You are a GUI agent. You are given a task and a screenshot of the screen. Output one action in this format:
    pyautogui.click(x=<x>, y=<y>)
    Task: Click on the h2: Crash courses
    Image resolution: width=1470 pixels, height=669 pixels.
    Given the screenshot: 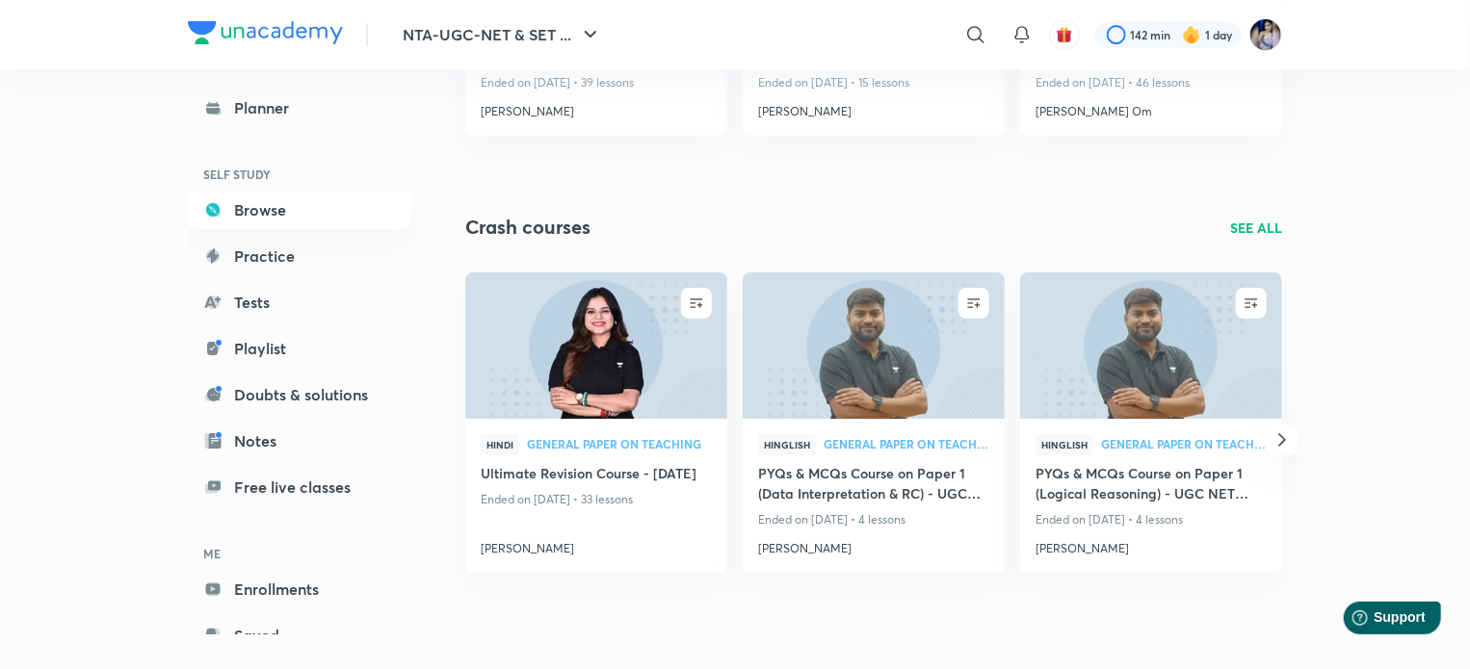 What is the action you would take?
    pyautogui.click(x=528, y=227)
    